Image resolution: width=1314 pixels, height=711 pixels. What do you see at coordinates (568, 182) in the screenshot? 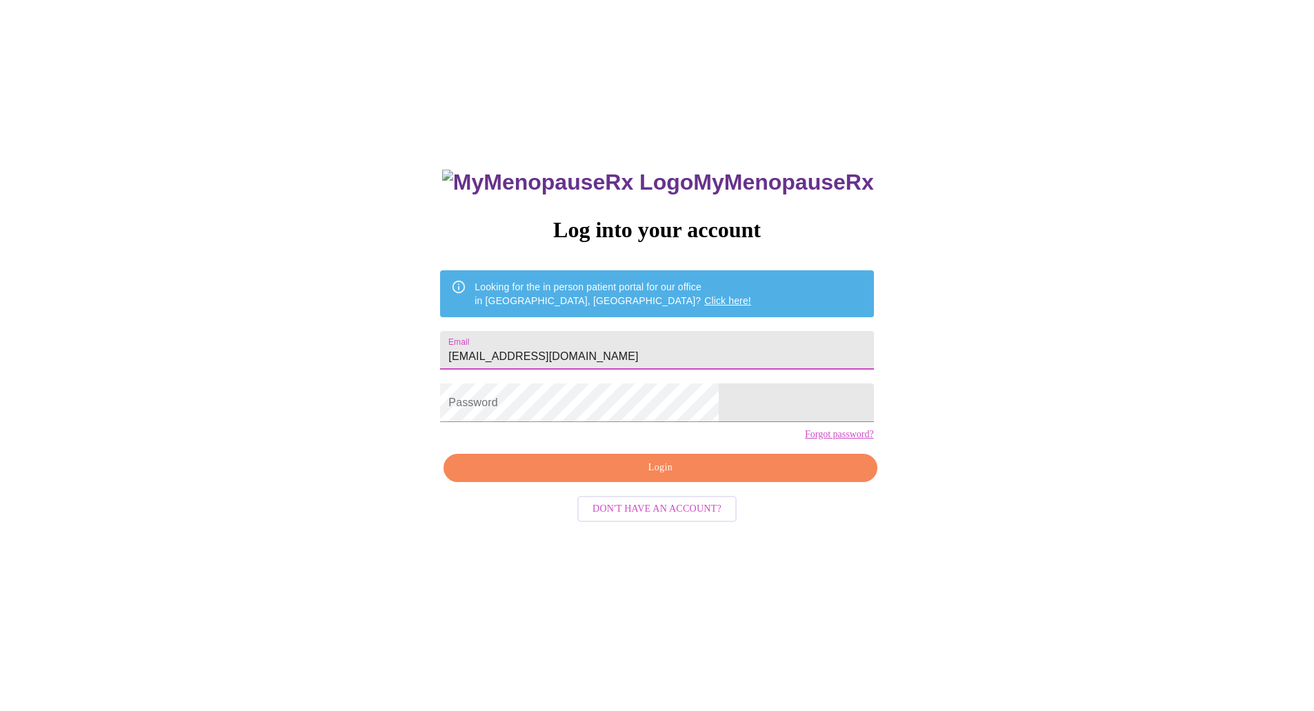
I see `img: MyMenopauseRx Logo` at bounding box center [568, 182].